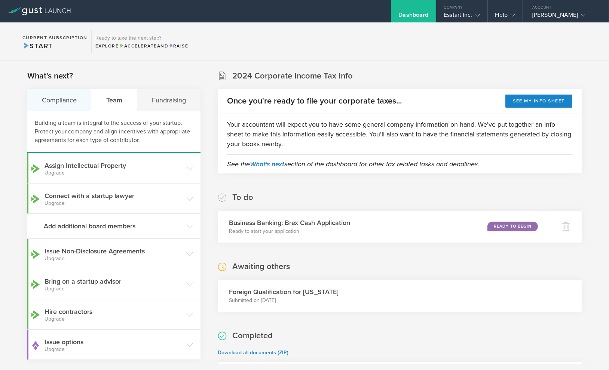 The image size is (609, 370). What do you see at coordinates (178, 46) in the screenshot?
I see `span: Raise` at bounding box center [178, 46].